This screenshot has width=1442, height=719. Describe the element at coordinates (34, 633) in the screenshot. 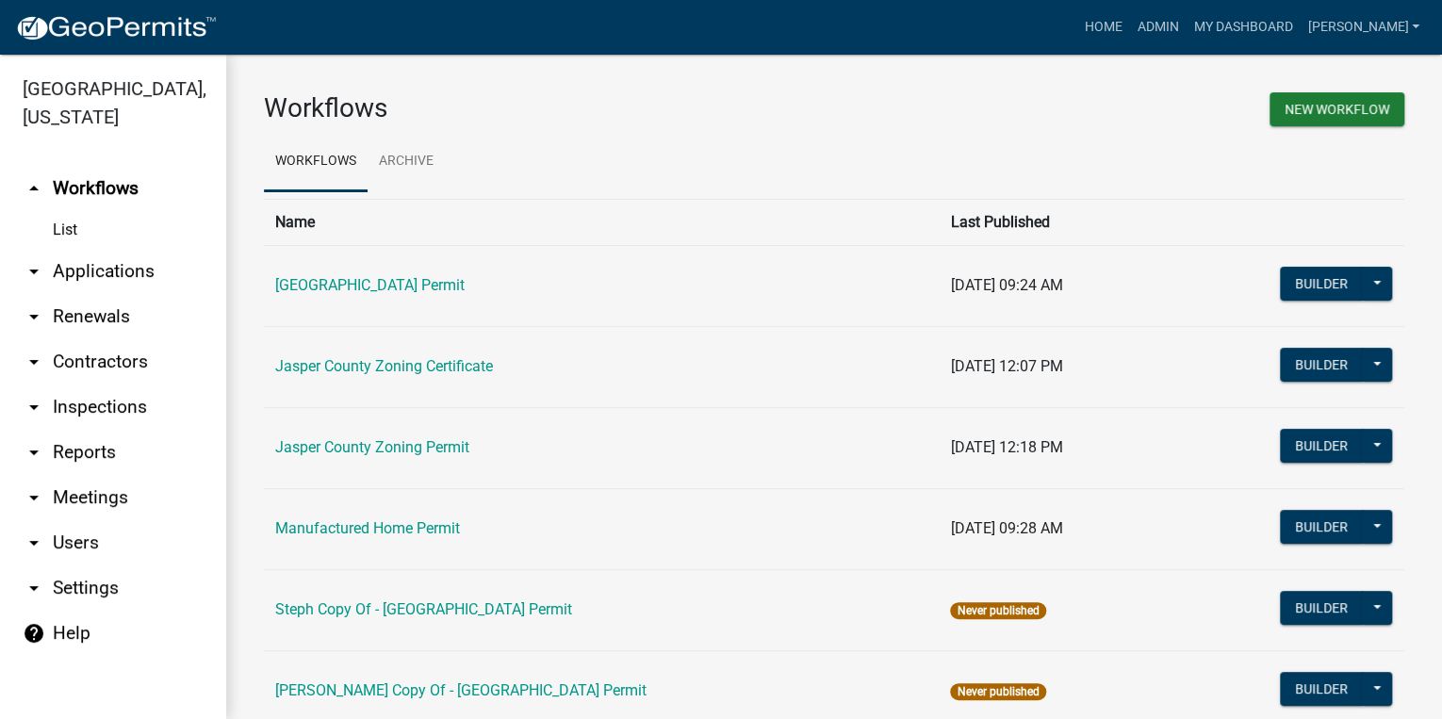

I see `i: help` at that location.